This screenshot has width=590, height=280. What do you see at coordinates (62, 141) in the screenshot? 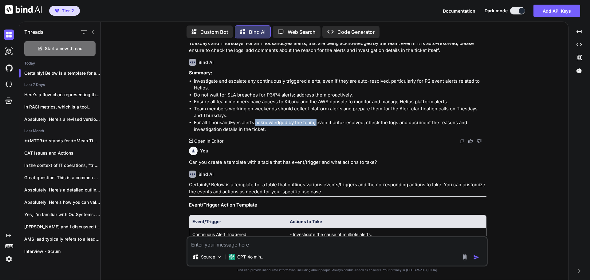
I see `p: **MTTR** stands for **Mean Time To Repair**...` at bounding box center [62, 141].